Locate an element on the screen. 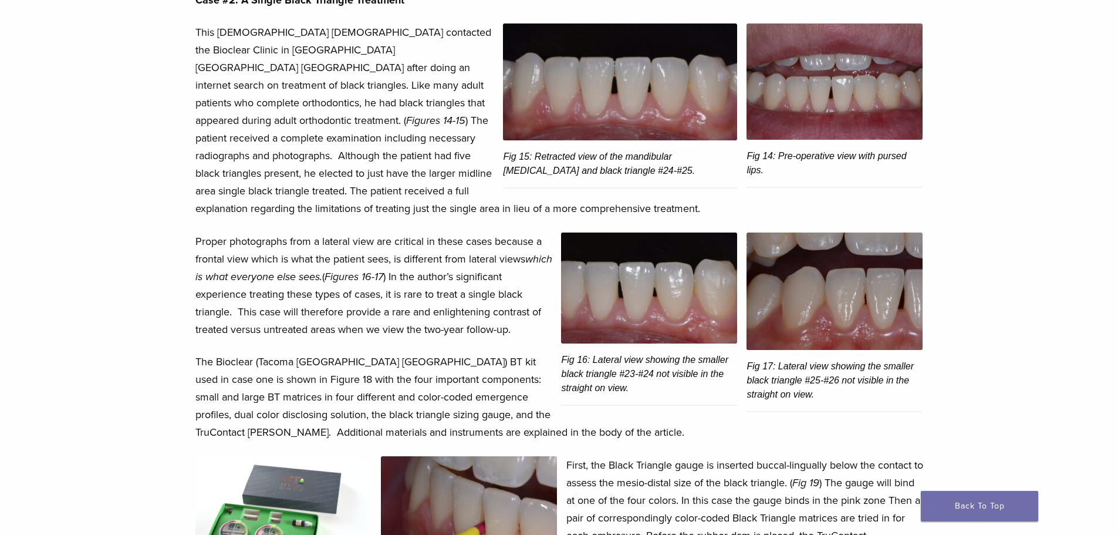  figcaption: Fig 17: Lateral view showing the smaller black triangle #25-#26 not visible in the straight on view. is located at coordinates (835, 381).